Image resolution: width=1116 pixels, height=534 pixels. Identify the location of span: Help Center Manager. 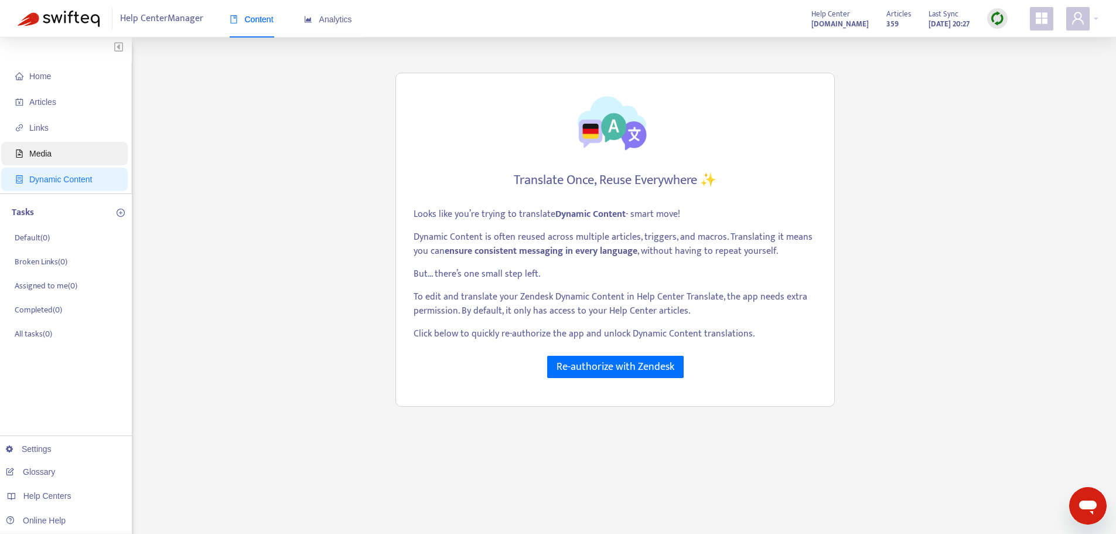
(162, 19).